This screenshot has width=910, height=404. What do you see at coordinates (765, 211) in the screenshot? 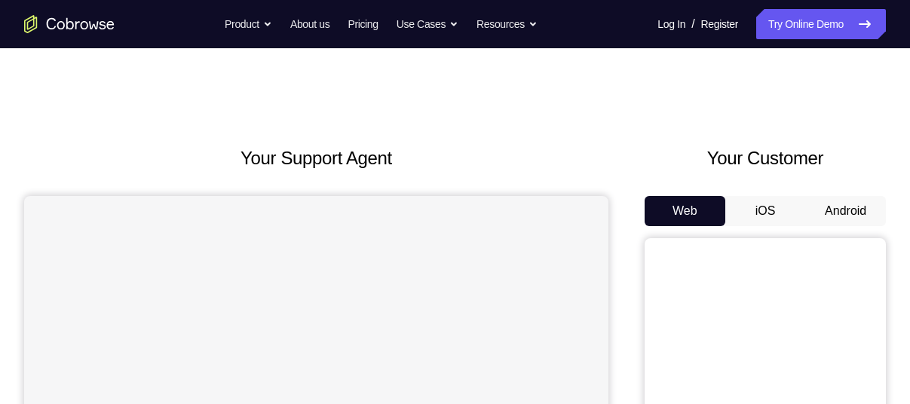
I see `button: iOS` at bounding box center [765, 211].